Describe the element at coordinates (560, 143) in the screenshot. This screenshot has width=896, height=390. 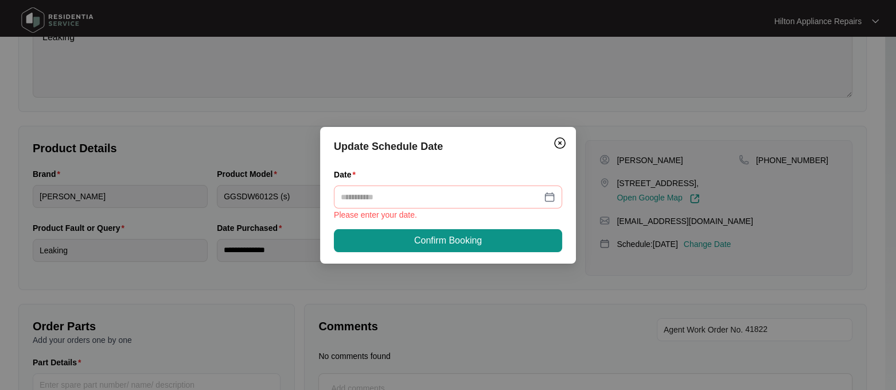
I see `button: Close` at that location.